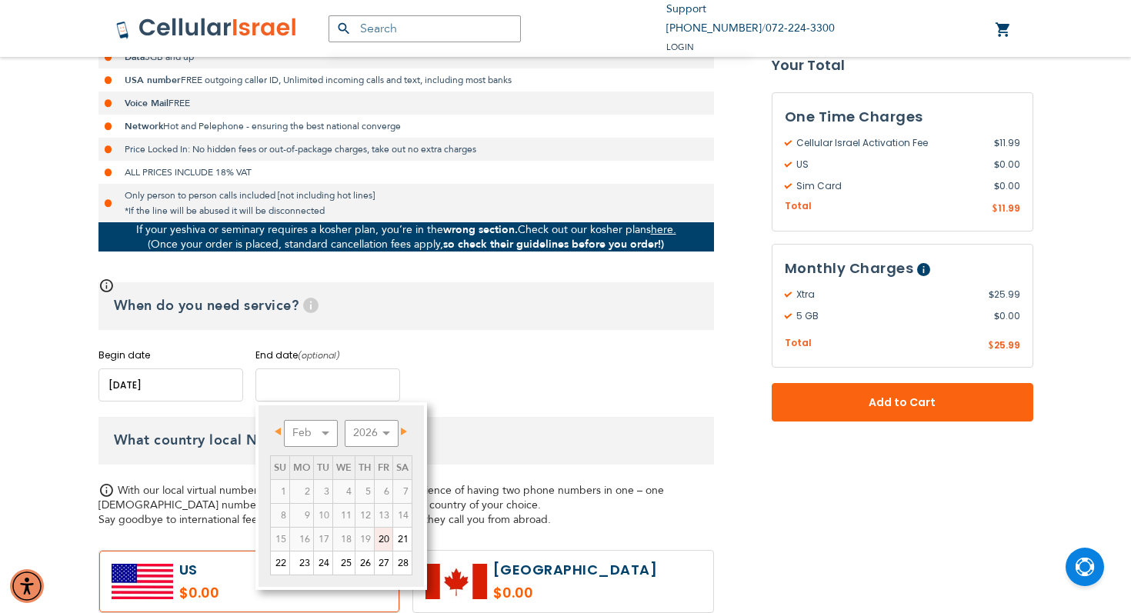 Image resolution: width=1131 pixels, height=613 pixels. What do you see at coordinates (346, 80) in the screenshot?
I see `span: FREE outgoing caller ID, Unlimited incoming calls and text, including most banks` at bounding box center [346, 80].